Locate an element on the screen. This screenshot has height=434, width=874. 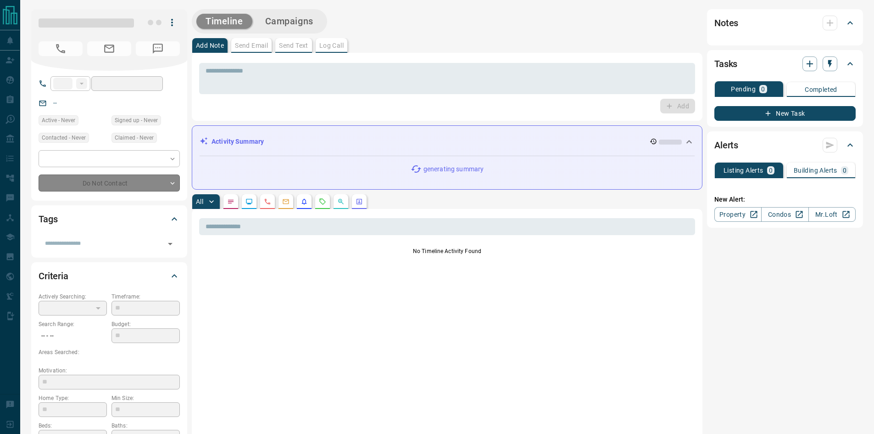
button: Timeline is located at coordinates (224, 21).